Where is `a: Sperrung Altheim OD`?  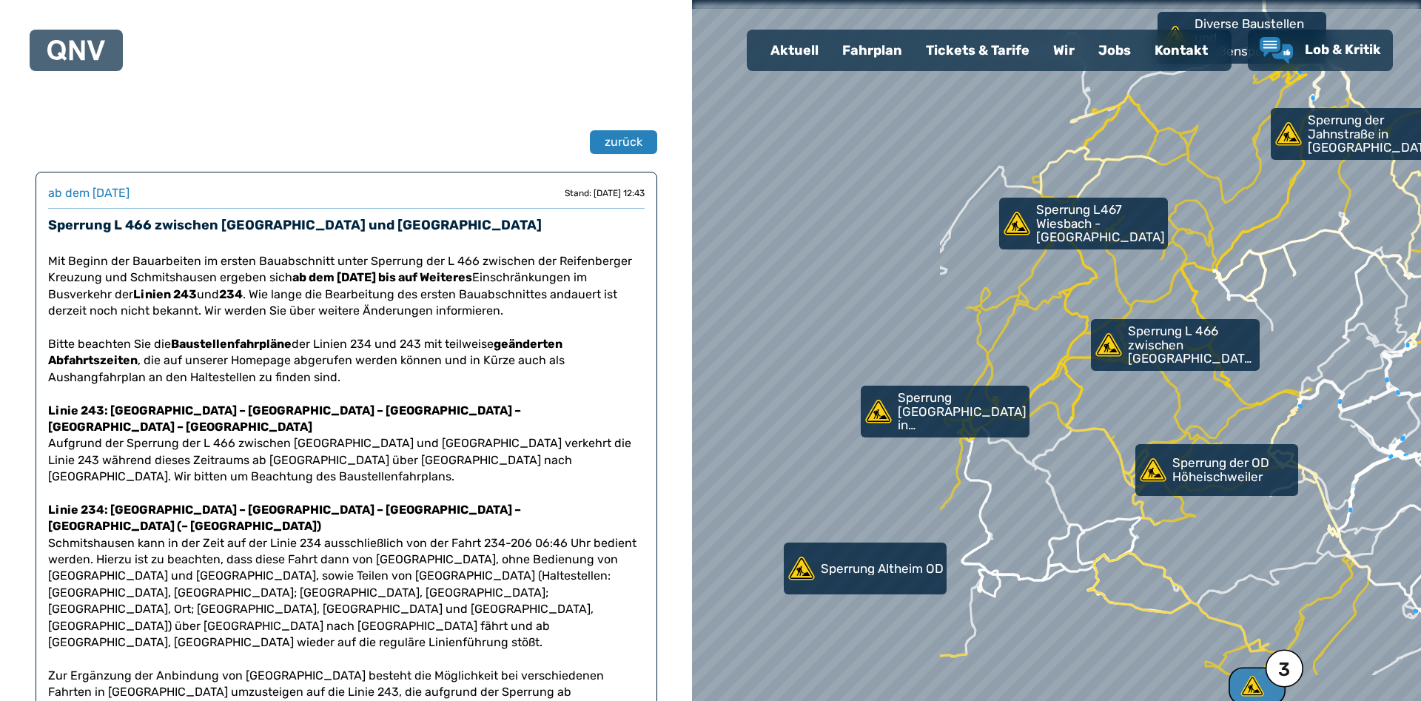
a: Sperrung Altheim OD is located at coordinates (865, 568).